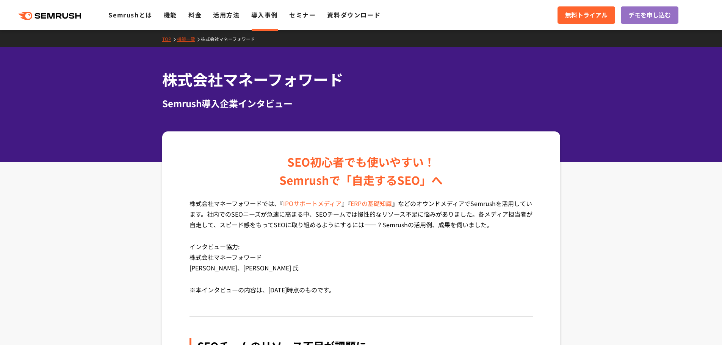 This screenshot has width=722, height=345. What do you see at coordinates (170, 15) in the screenshot?
I see `a: 機能` at bounding box center [170, 15].